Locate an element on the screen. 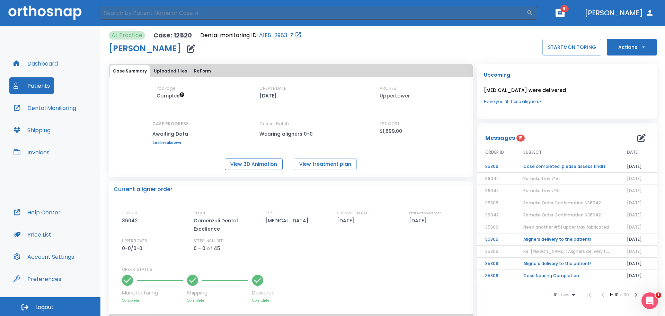 This screenshot has height=316, width=665. span: SUBJECT is located at coordinates (533, 152).